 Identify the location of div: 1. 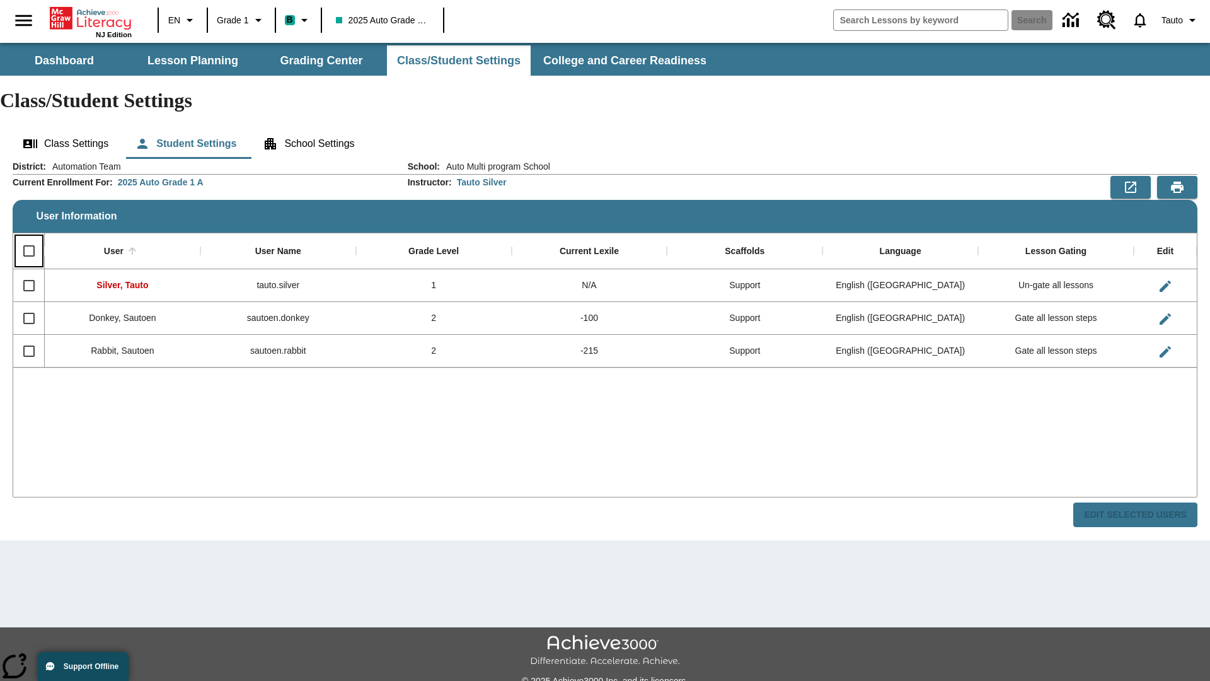
(434, 286).